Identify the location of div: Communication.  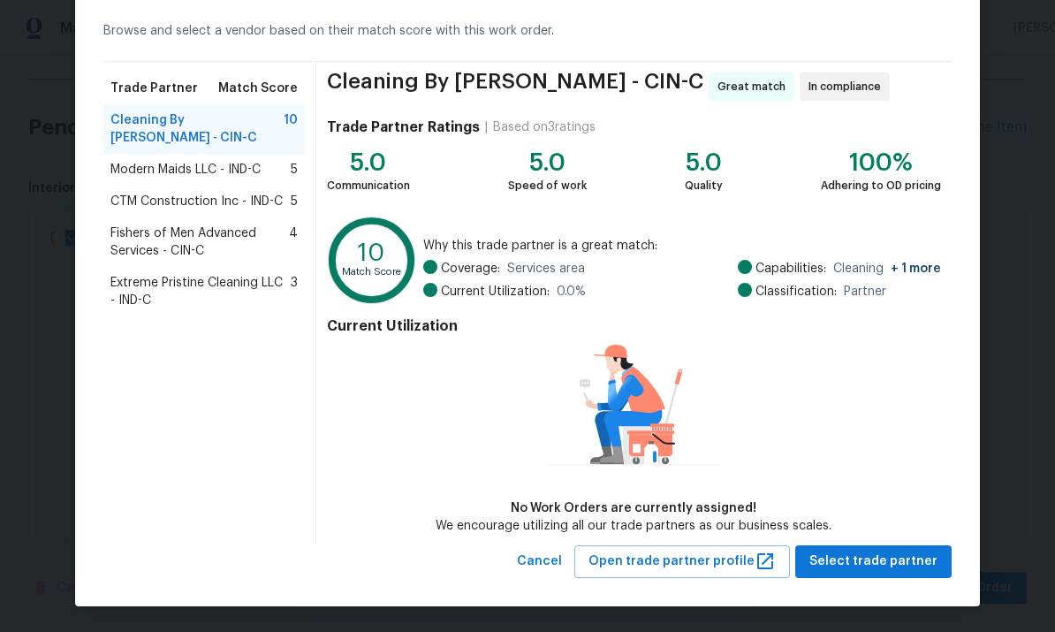
(369, 186).